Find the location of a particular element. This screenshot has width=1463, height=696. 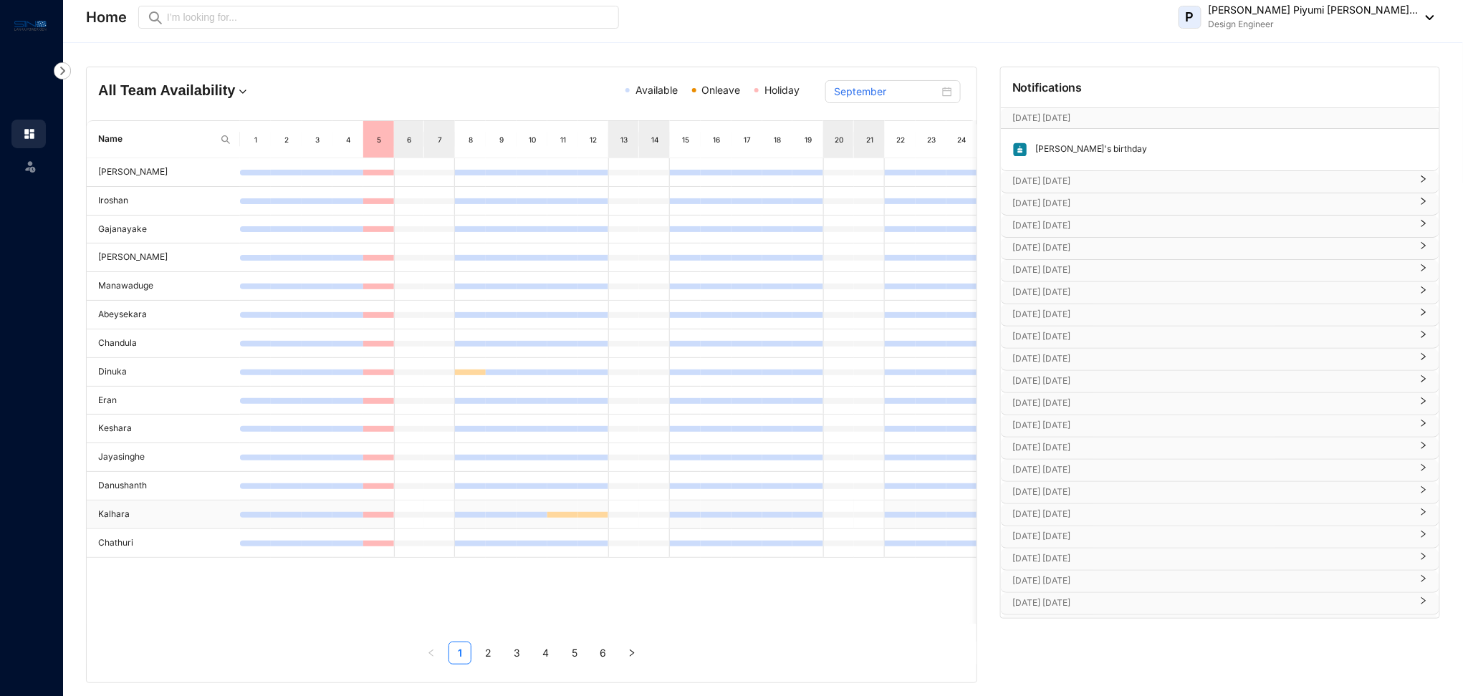

li: Next Page is located at coordinates (632, 653).